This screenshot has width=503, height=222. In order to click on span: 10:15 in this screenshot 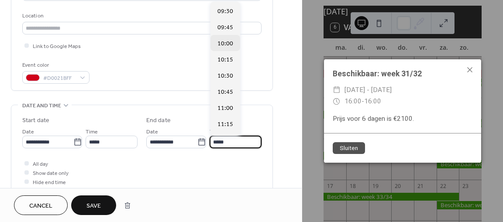, I will do `click(225, 60)`.